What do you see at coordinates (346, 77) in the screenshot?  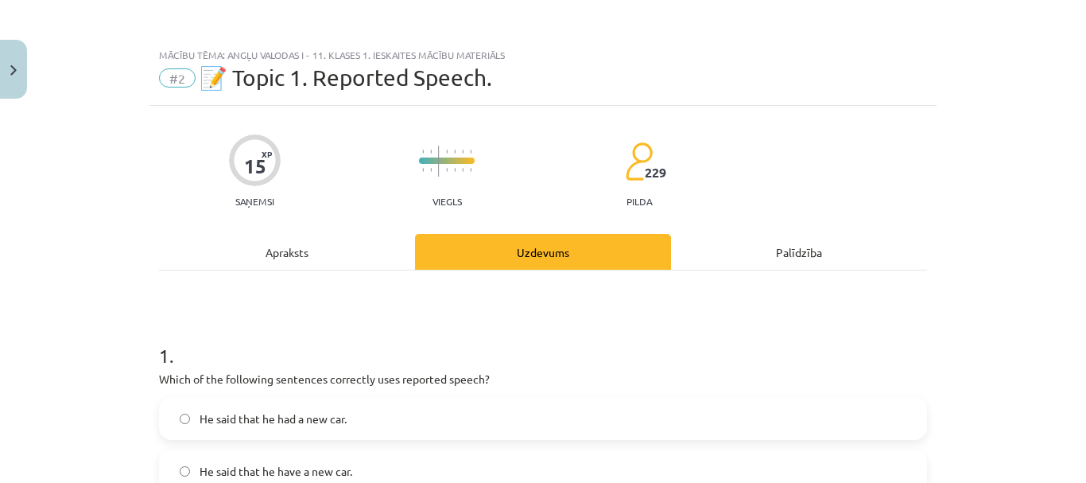 I see `span: 📝 Topic 1. Reported Speech.` at bounding box center [346, 77].